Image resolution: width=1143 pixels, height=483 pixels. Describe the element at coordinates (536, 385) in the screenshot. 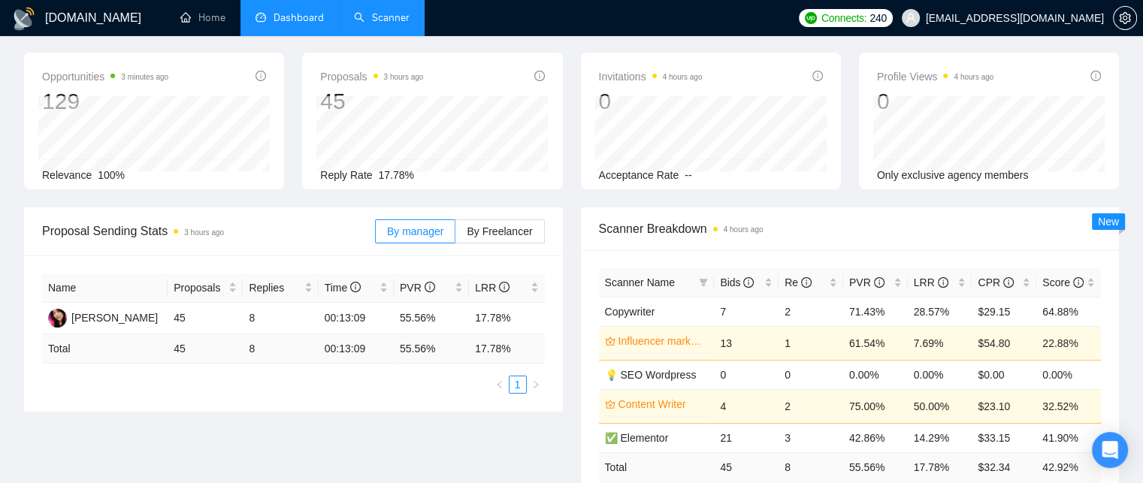

I see `button: right` at that location.